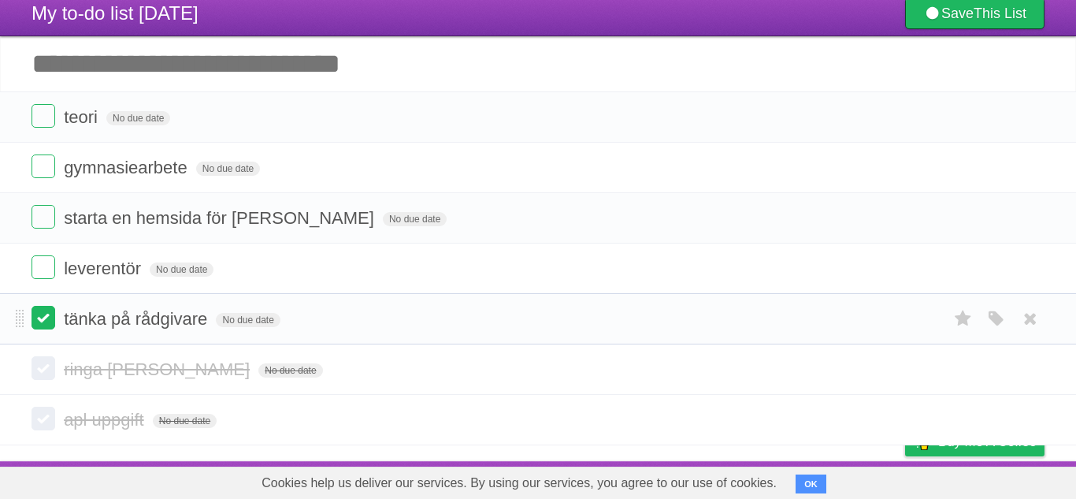 The image size is (1076, 499). What do you see at coordinates (137, 318) in the screenshot?
I see `span: tänka på rådgivare` at bounding box center [137, 318].